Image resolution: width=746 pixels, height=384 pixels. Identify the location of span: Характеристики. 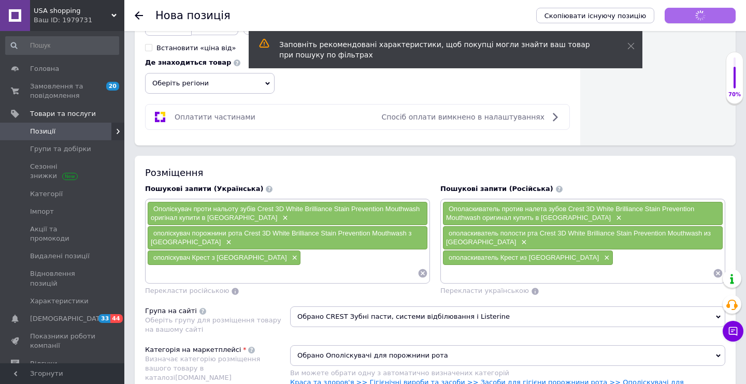
(59, 302).